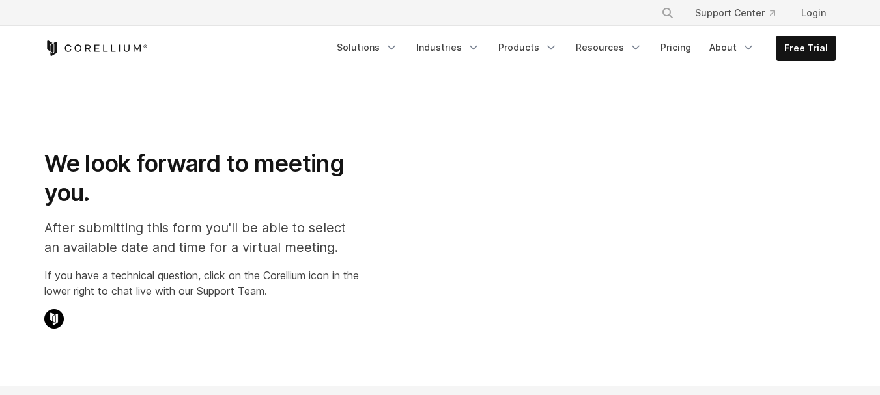 This screenshot has height=395, width=880. What do you see at coordinates (668, 13) in the screenshot?
I see `button: Search` at bounding box center [668, 13].